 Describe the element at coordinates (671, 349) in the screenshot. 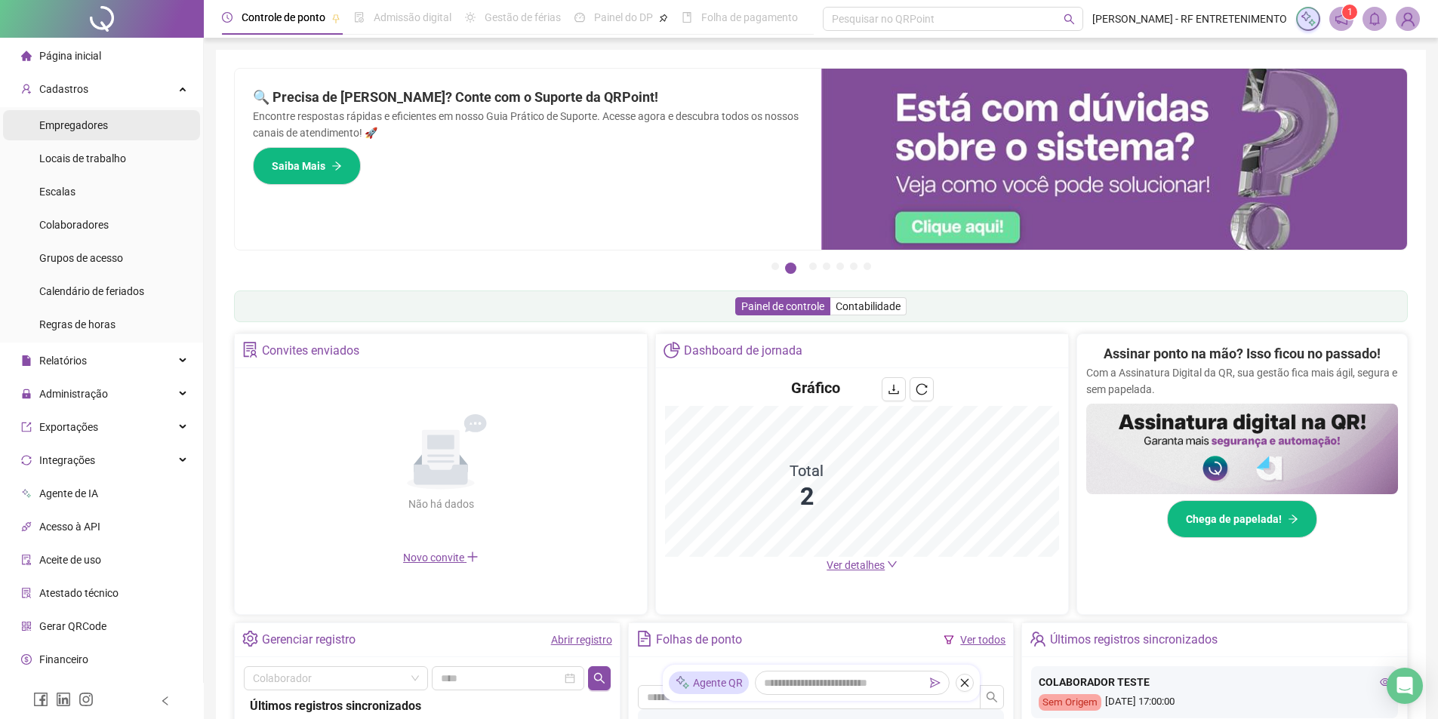

I see `span: pie-chart` at that location.